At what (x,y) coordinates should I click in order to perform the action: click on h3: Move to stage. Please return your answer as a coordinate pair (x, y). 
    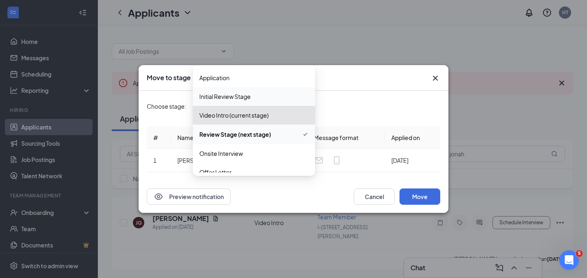
    Looking at the image, I should click on (169, 78).